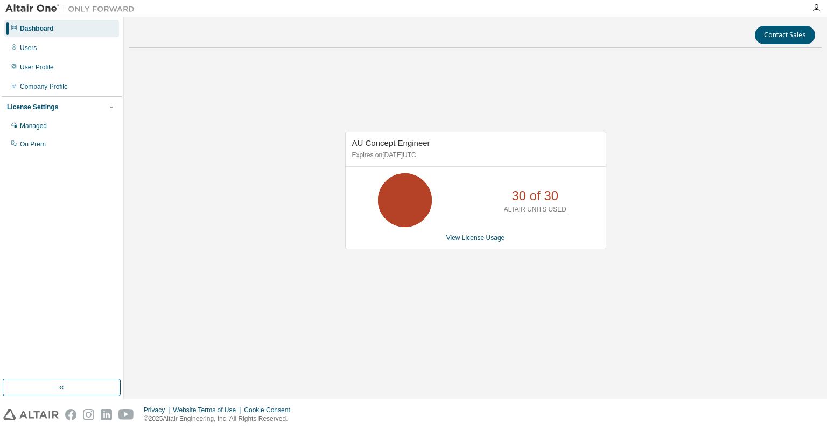 The width and height of the screenshot is (827, 430). What do you see at coordinates (220, 419) in the screenshot?
I see `p: © 2025 Altair Engineering, Inc. All Rights Reserved.` at bounding box center [220, 419].